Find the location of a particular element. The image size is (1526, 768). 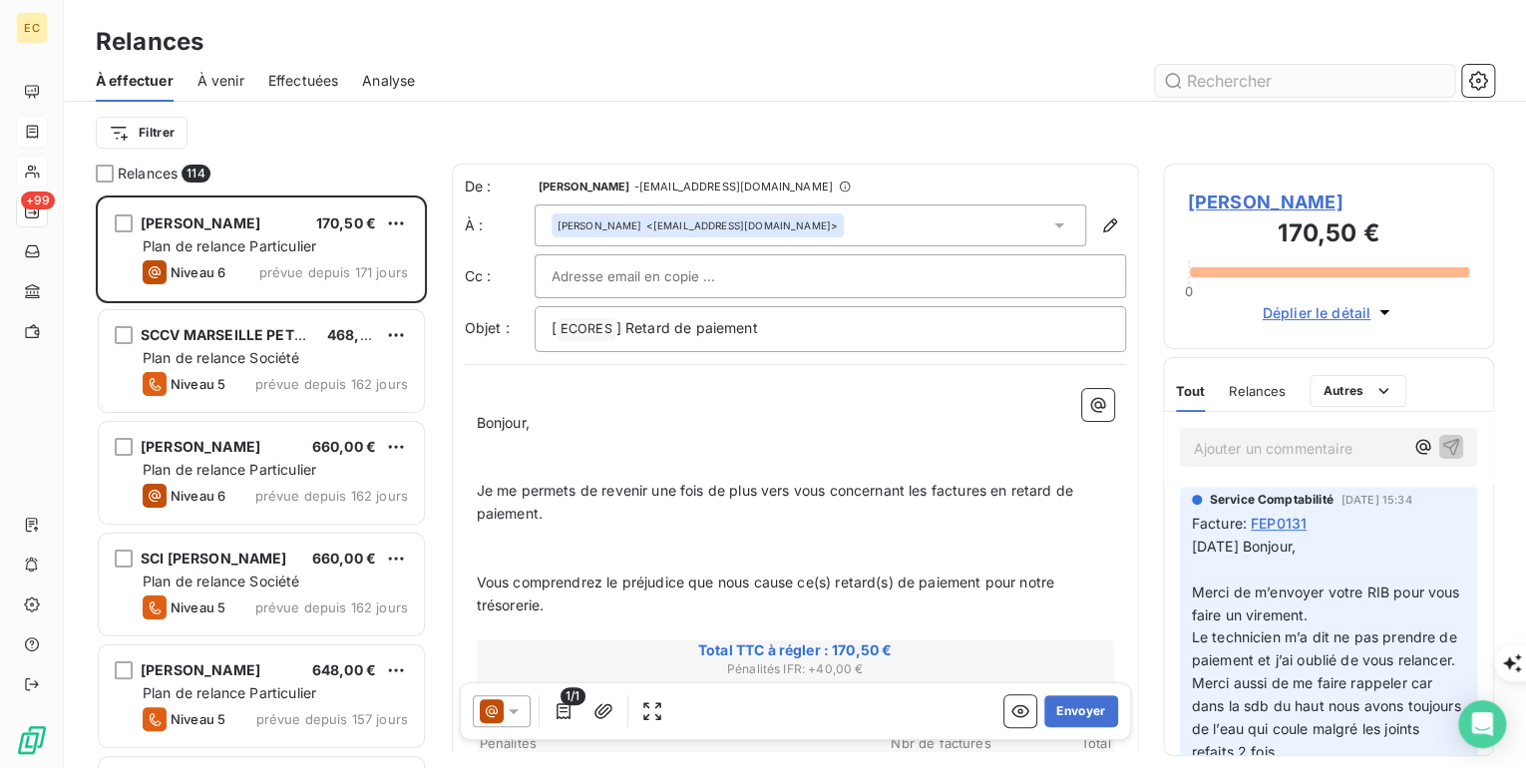

input: Adresse email en copie ... is located at coordinates (658, 276).